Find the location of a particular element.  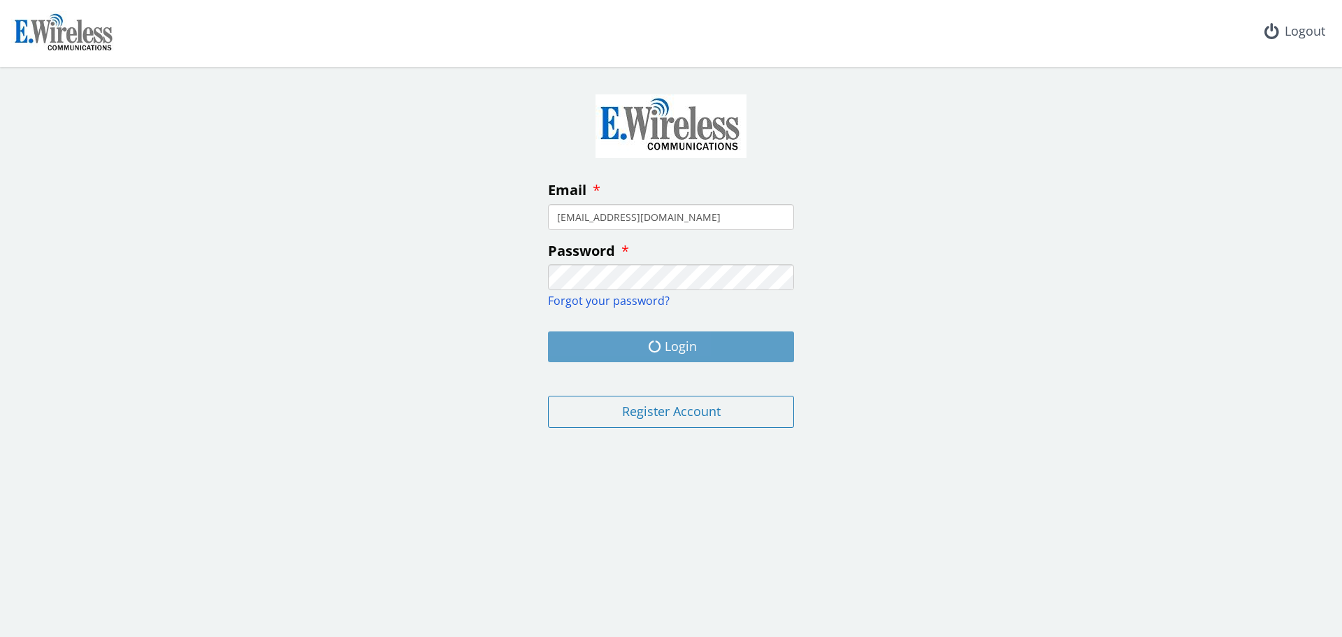

a: Forgot your password? is located at coordinates (609, 301).